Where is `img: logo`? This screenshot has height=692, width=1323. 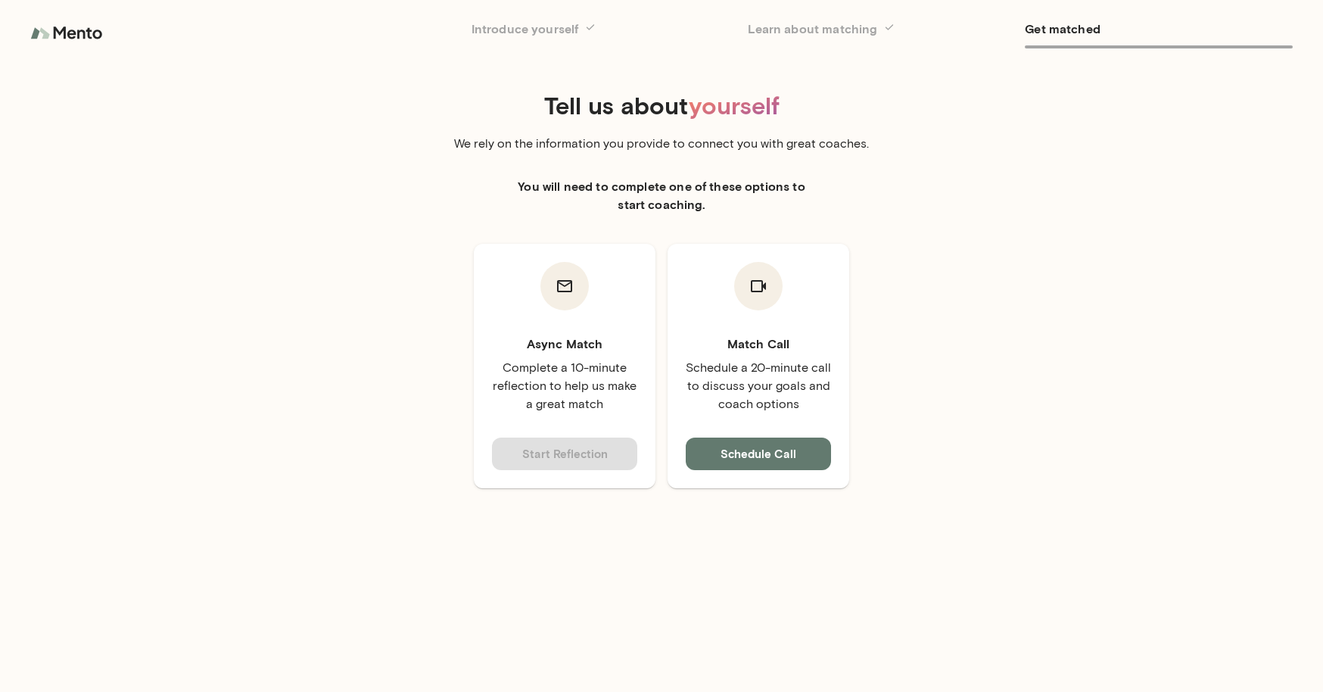 img: logo is located at coordinates (68, 33).